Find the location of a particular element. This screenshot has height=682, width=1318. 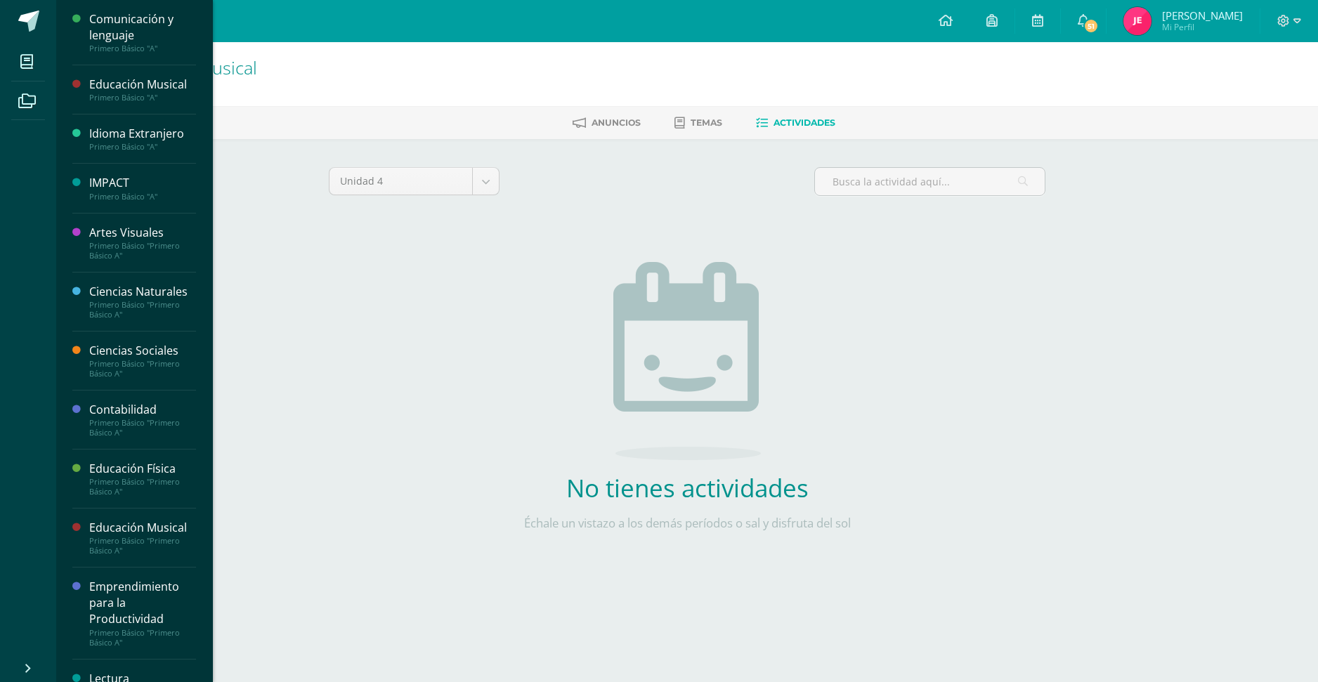

a: Emprendimiento para la ProductividadPrimero Básico "Primero Básico A" is located at coordinates (143, 612).